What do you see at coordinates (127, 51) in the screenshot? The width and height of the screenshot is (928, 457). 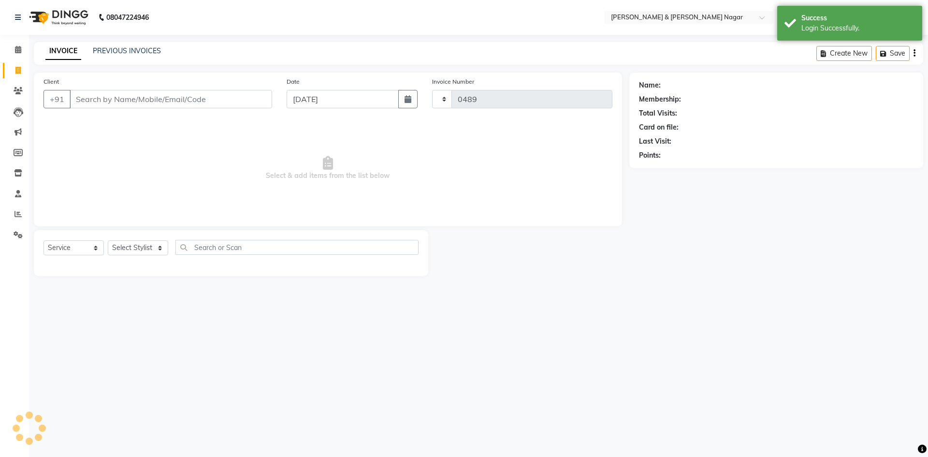 I see `a: PREVIOUS INVOICES` at bounding box center [127, 51].